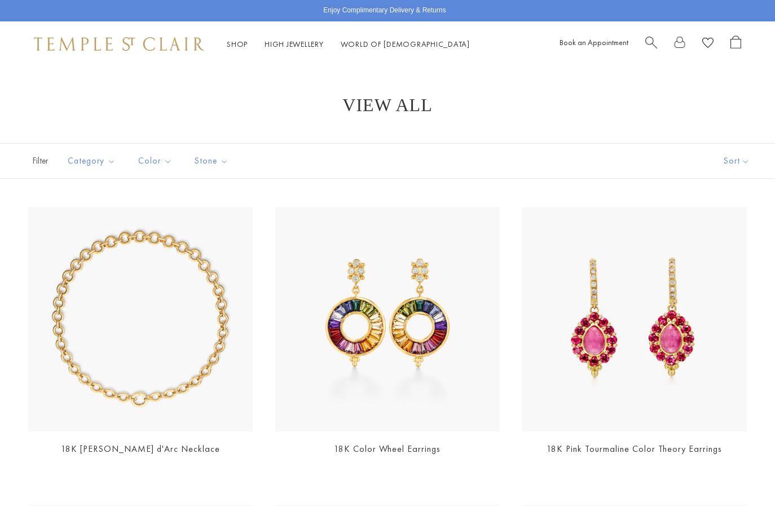 The image size is (775, 506). Describe the element at coordinates (384, 11) in the screenshot. I see `p: Enjoy Complimentary Delivery & Returns` at that location.